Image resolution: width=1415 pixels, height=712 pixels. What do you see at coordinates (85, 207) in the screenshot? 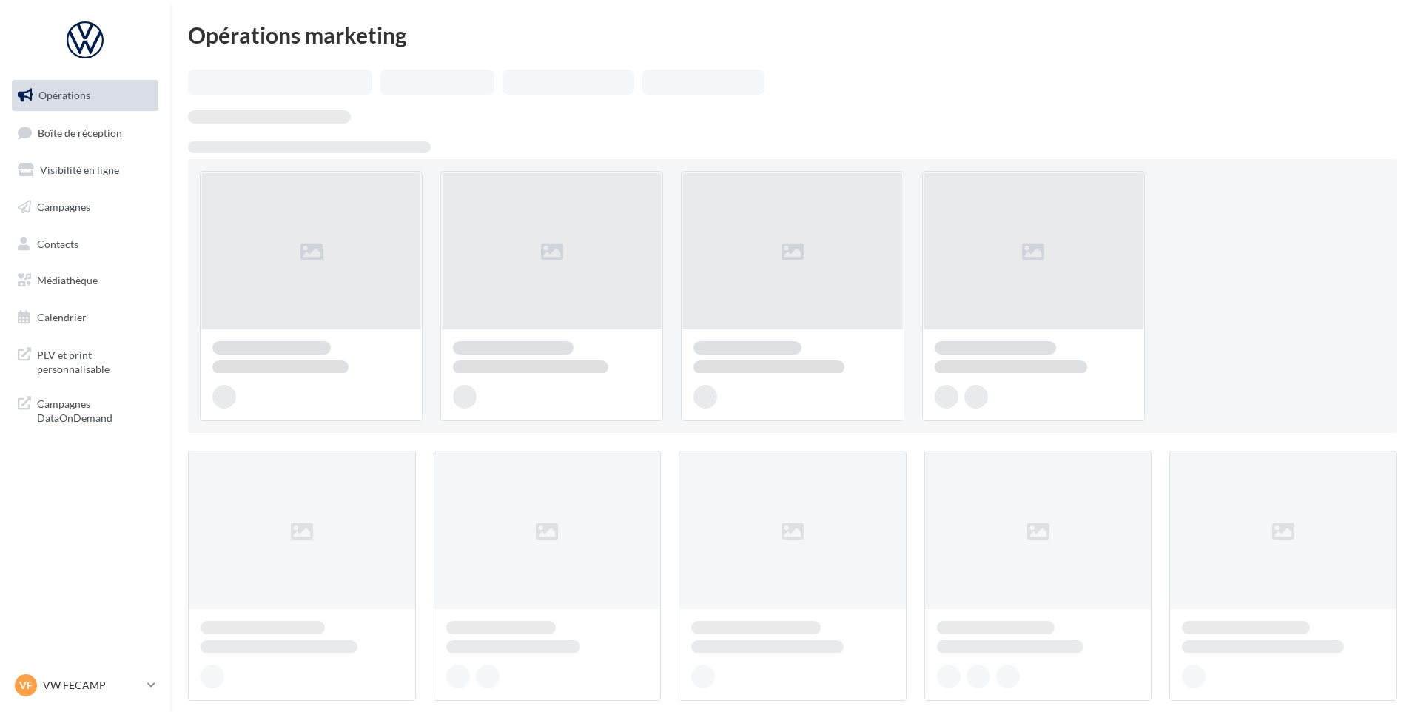
I see `a: Campagnes` at bounding box center [85, 207].